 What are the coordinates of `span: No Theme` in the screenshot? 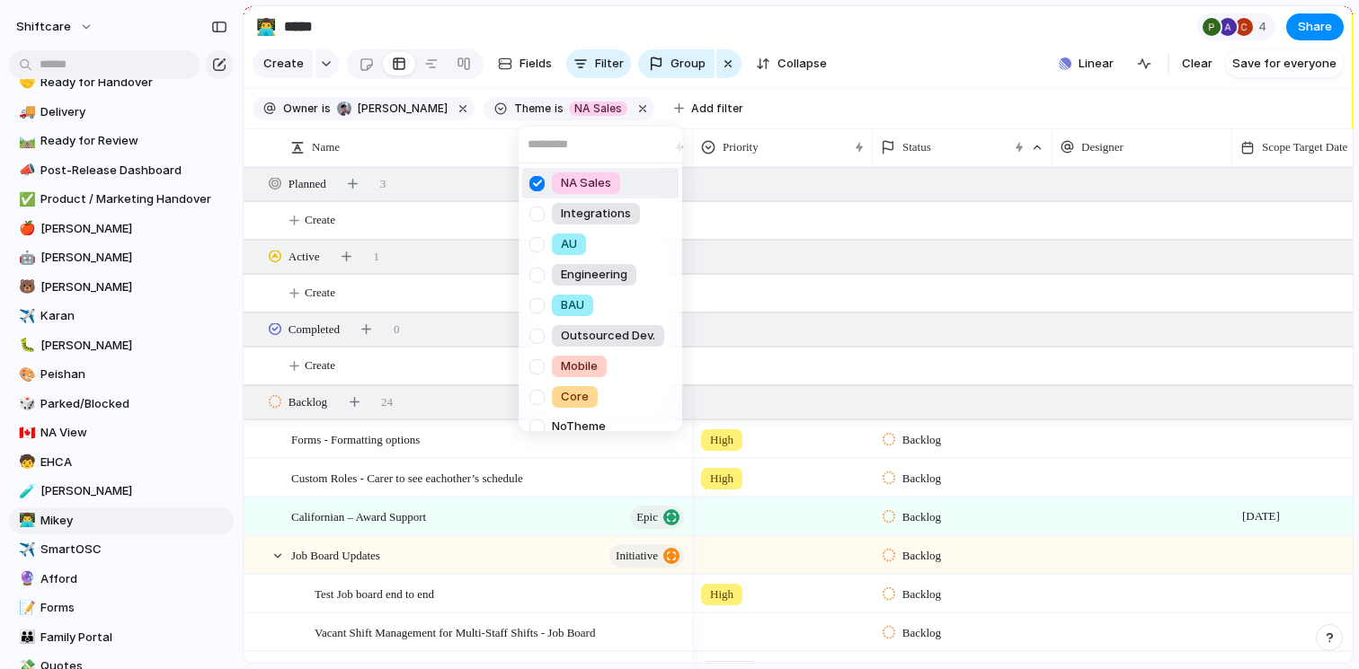 It's located at (579, 427).